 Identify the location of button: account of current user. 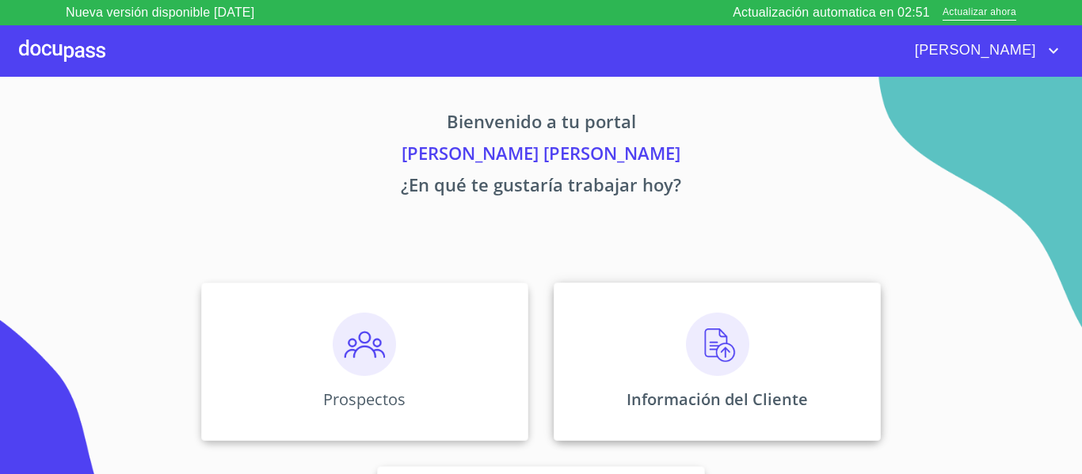
(983, 51).